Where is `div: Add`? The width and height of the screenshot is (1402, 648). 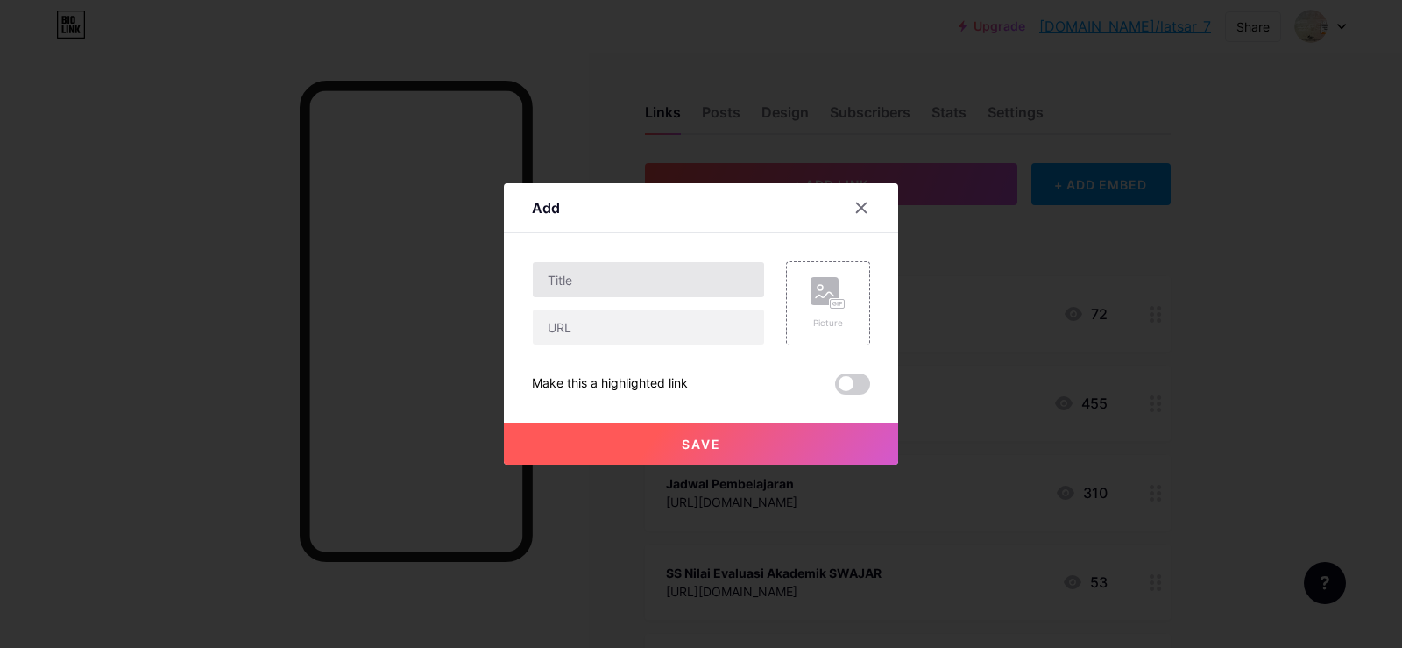 div: Add is located at coordinates (546, 208).